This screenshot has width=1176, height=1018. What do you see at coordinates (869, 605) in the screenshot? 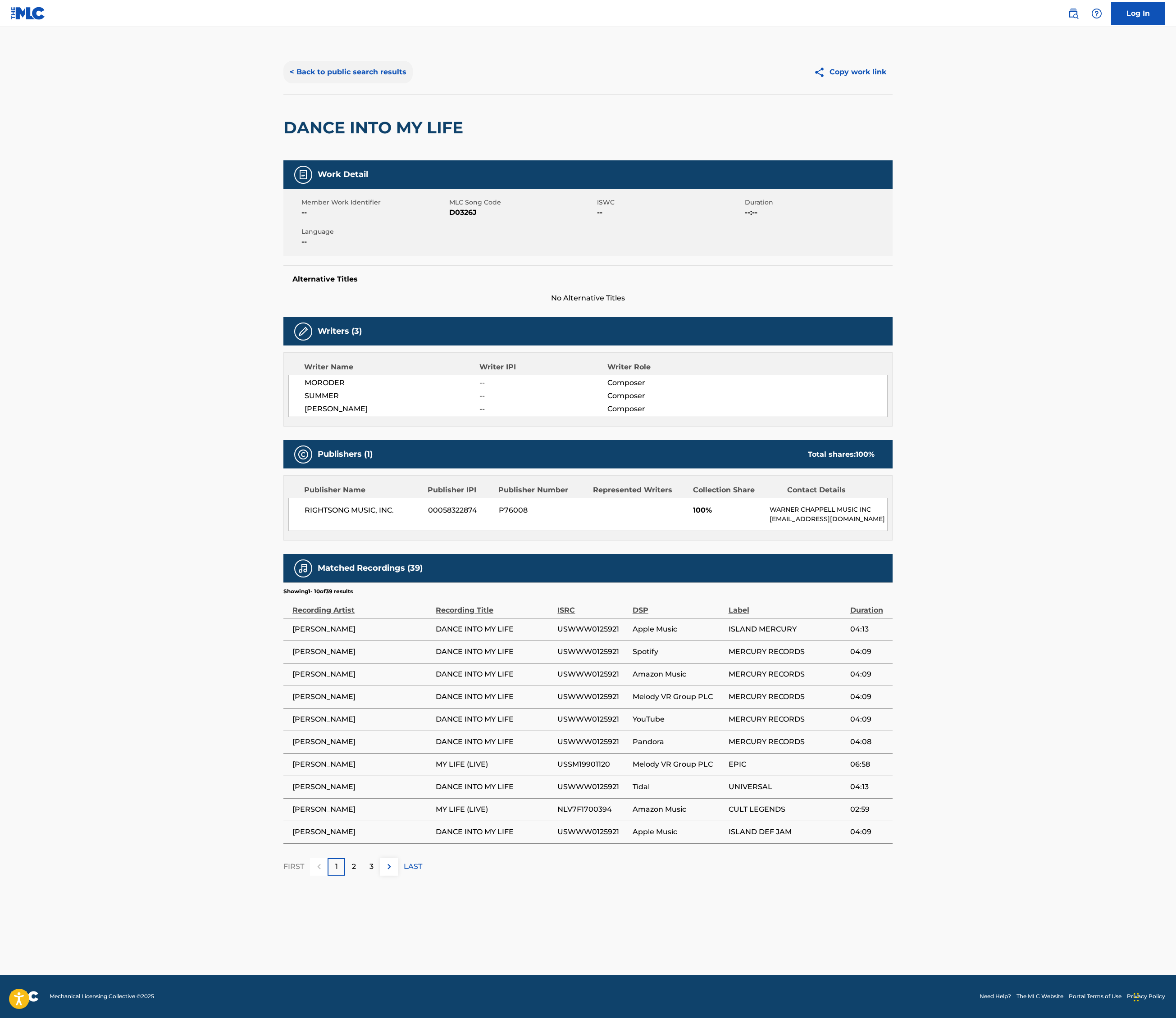
I see `div: Duration` at bounding box center [869, 605].